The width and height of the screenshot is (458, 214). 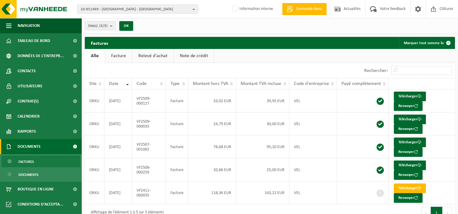 What do you see at coordinates (28, 117) in the screenshot?
I see `span: Calendrier` at bounding box center [28, 117].